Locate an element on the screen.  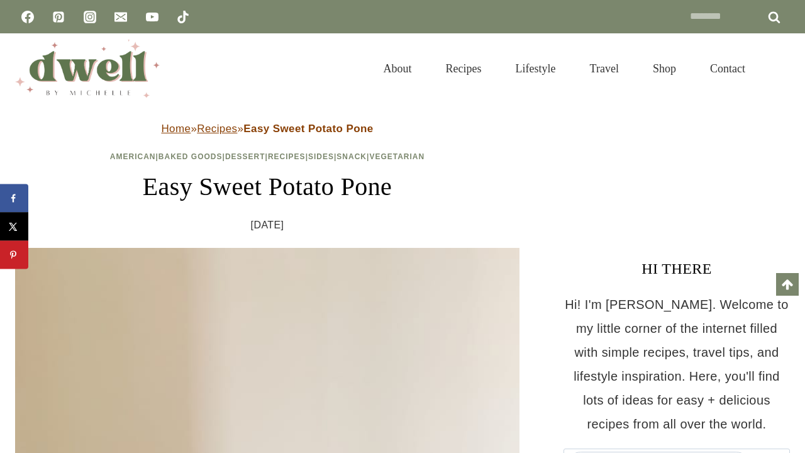
a: Facebook is located at coordinates (28, 17).